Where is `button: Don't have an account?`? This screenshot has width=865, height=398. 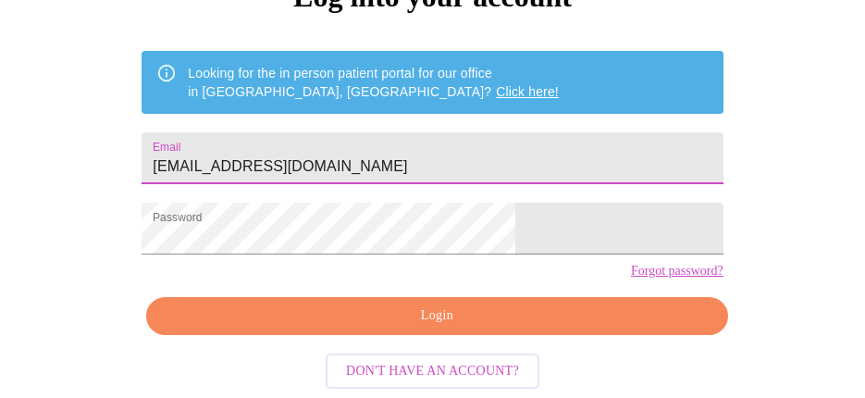
button: Don't have an account? is located at coordinates (432, 371).